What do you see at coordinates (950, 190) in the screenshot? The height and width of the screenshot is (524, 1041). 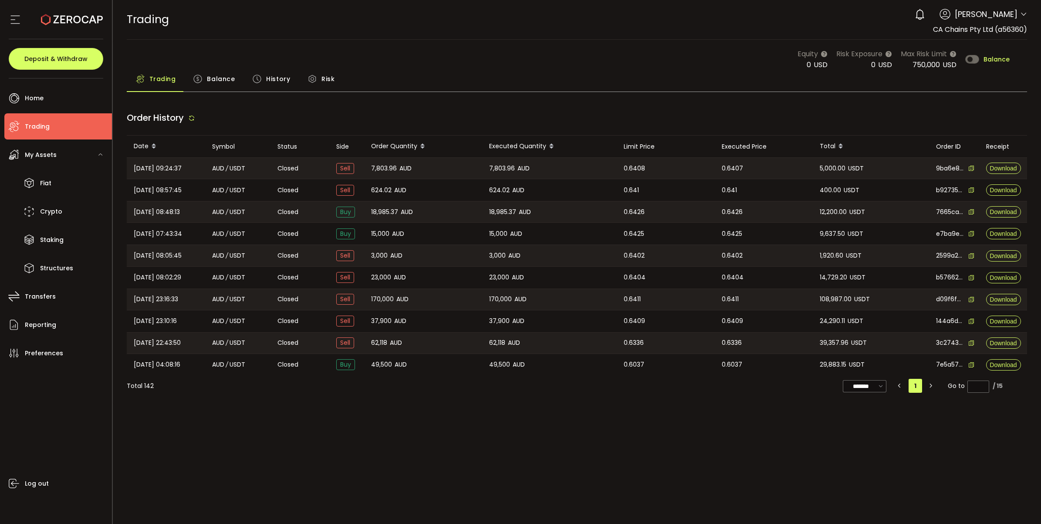 I see `span: b9273550-9ec8-42ab-b440-debceb6bf362` at bounding box center [950, 190].